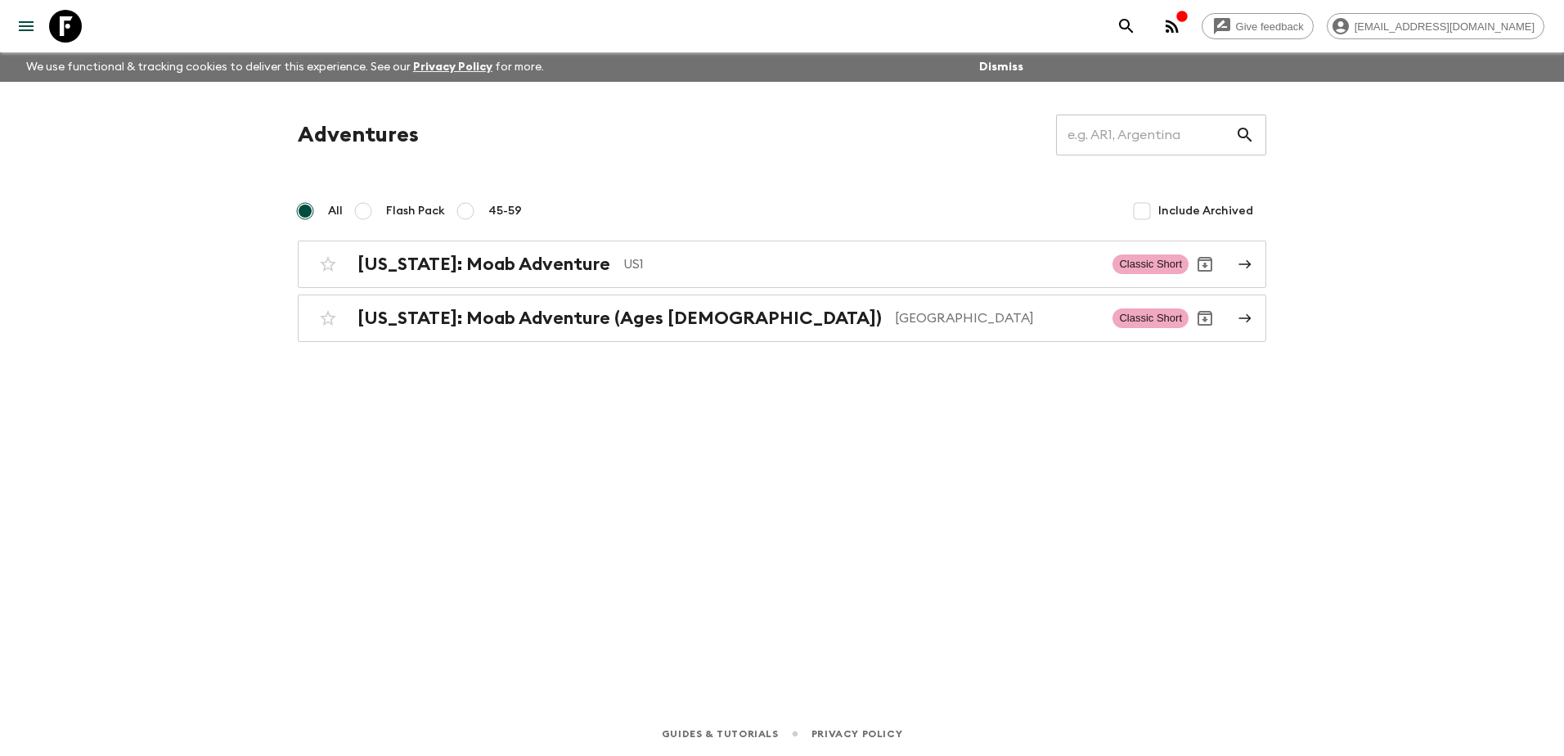  What do you see at coordinates (1145, 135) in the screenshot?
I see `input: e.g. AR1, Argentina` at bounding box center [1145, 135].